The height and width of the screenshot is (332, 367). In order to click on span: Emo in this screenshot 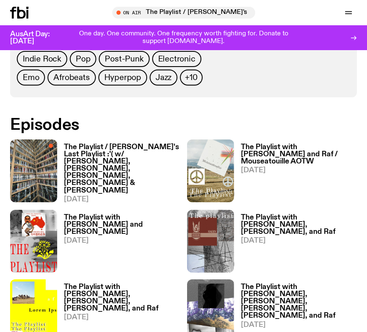, I will do `click(31, 77)`.